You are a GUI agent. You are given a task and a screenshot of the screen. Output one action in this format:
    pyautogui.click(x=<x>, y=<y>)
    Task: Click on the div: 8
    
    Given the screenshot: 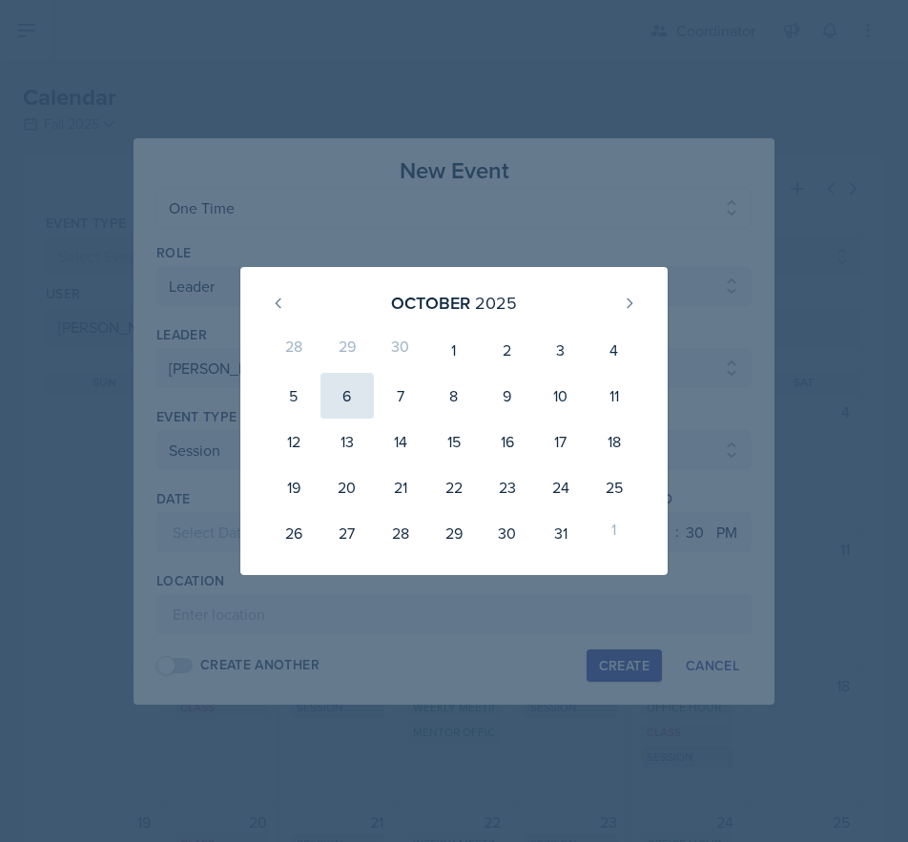 What is the action you would take?
    pyautogui.click(x=454, y=396)
    